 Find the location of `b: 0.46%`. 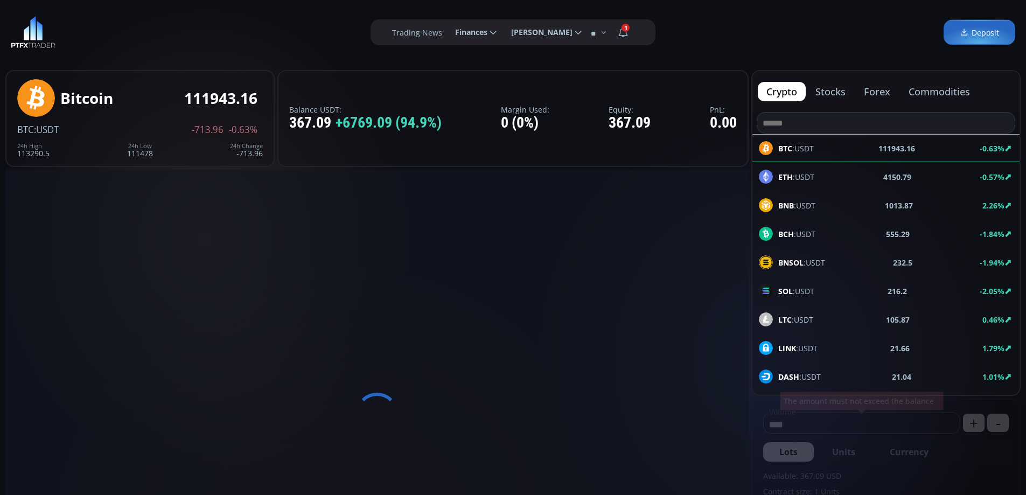

b: 0.46% is located at coordinates (993, 319).